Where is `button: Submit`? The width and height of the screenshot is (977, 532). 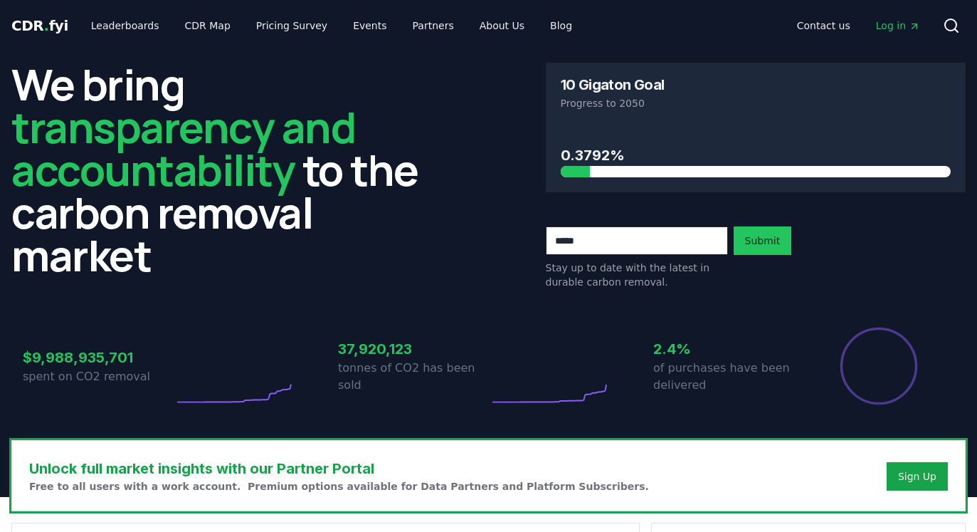
button: Submit is located at coordinates (763, 241).